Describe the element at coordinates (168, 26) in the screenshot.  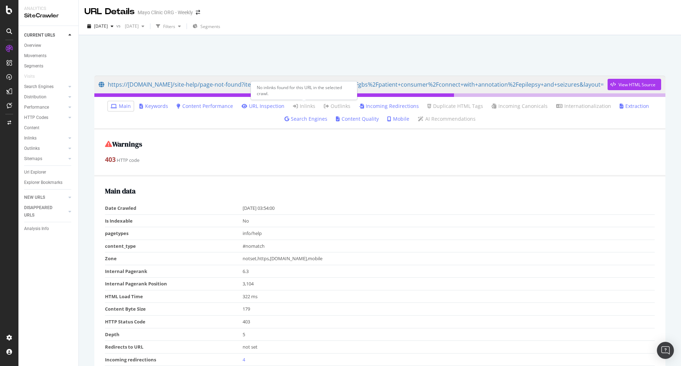
I see `button: Filters` at that location.